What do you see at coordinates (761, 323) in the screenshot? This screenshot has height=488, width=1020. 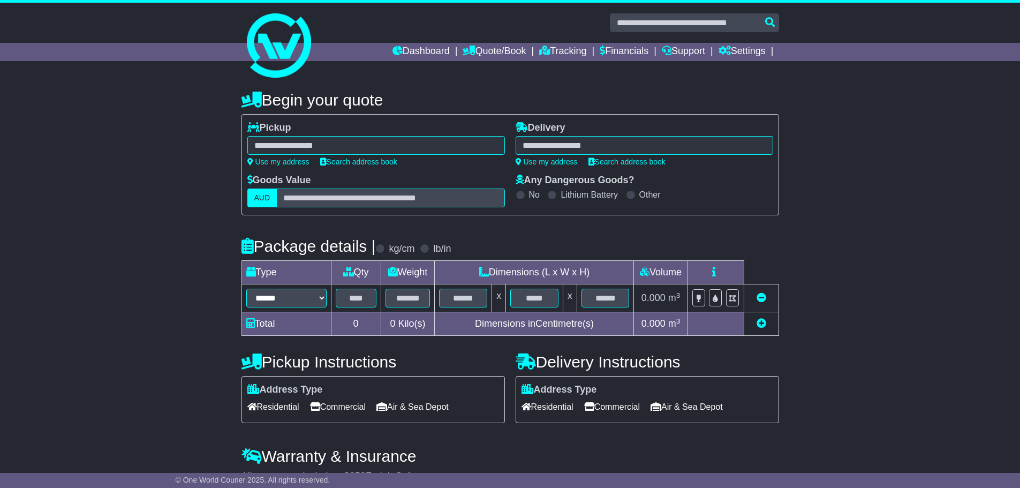 I see `a: Add new item` at bounding box center [761, 323].